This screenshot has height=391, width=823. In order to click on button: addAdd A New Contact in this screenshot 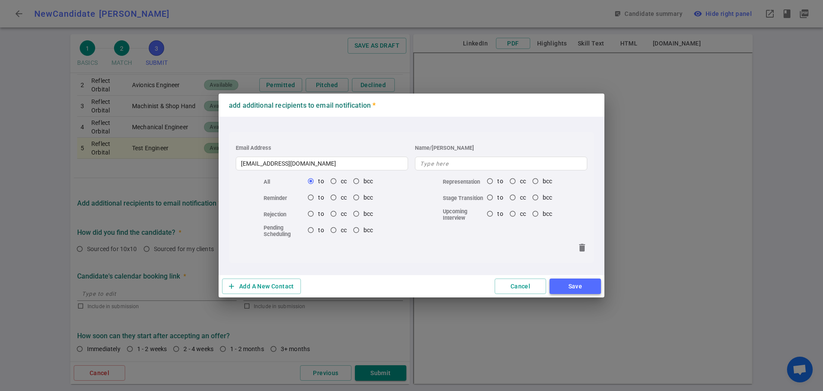, I will do `click(262, 286)`.